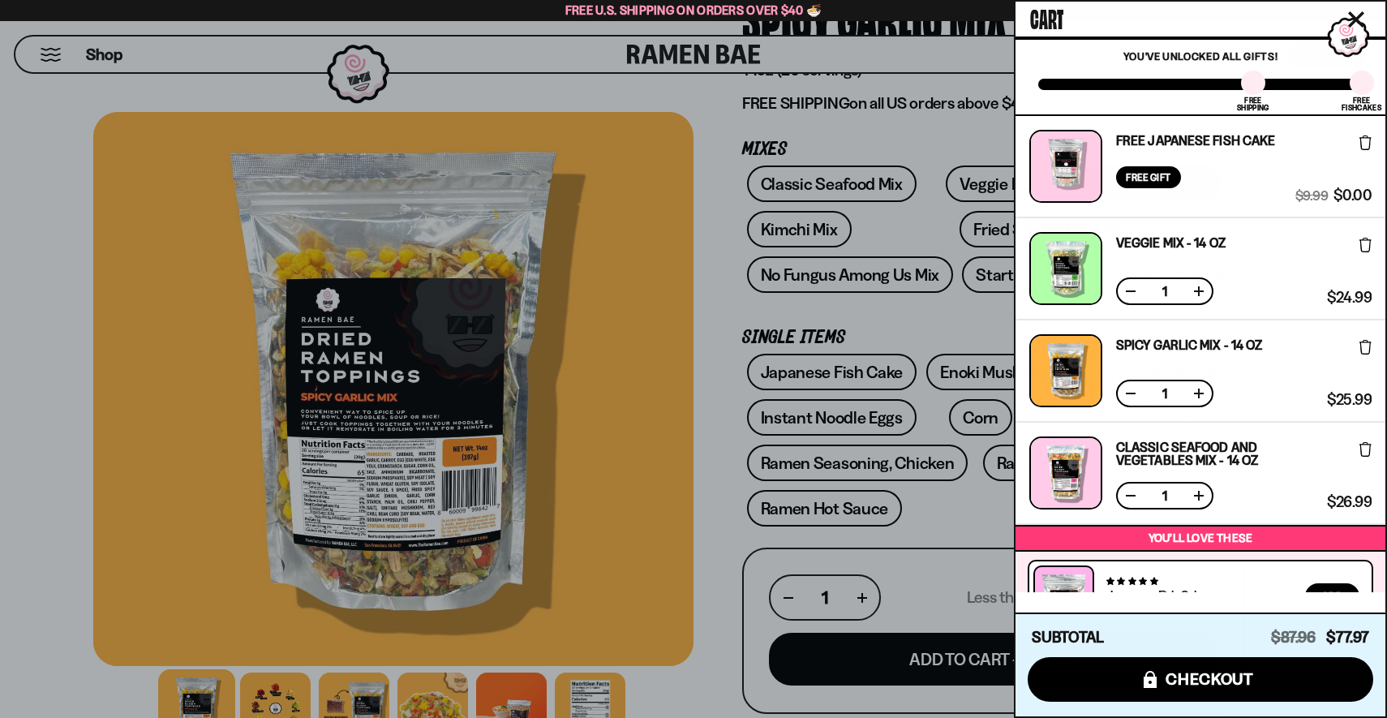 Image resolution: width=1387 pixels, height=718 pixels. I want to click on span: Free U.S. Shipping on Orders over $40 🍜, so click(693, 10).